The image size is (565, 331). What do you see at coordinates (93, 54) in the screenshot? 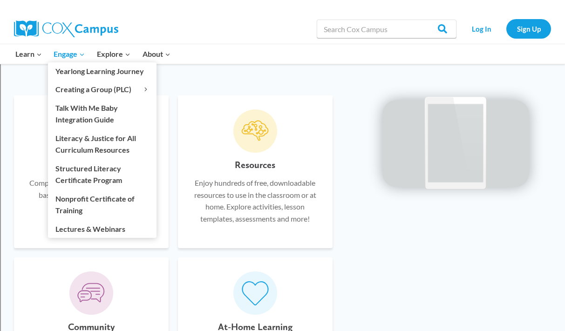
I see `nav: Primary Navigation` at bounding box center [93, 54].